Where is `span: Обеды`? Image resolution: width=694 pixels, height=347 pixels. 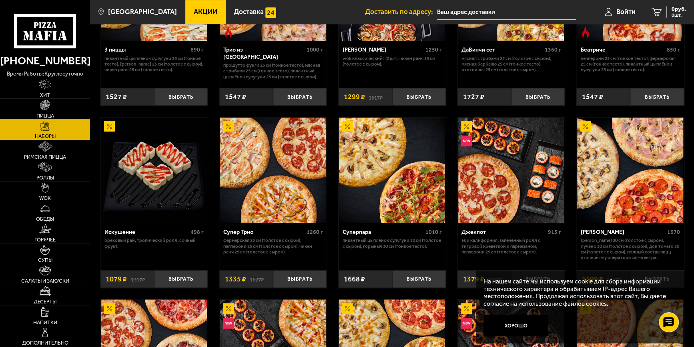
span: Обеды is located at coordinates (45, 219).